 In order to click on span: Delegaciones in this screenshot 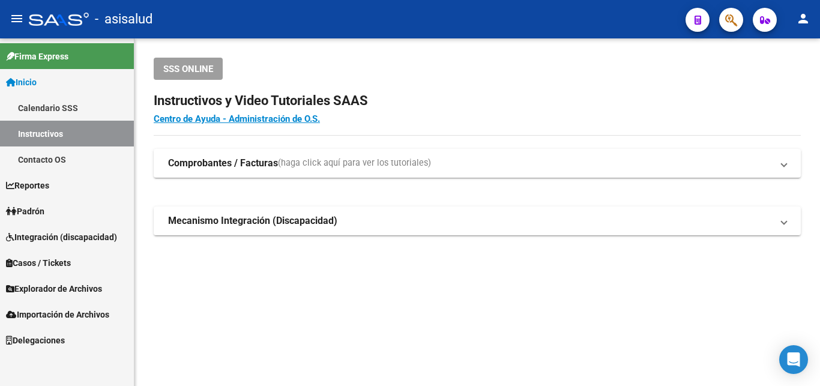, I will do `click(35, 340)`.